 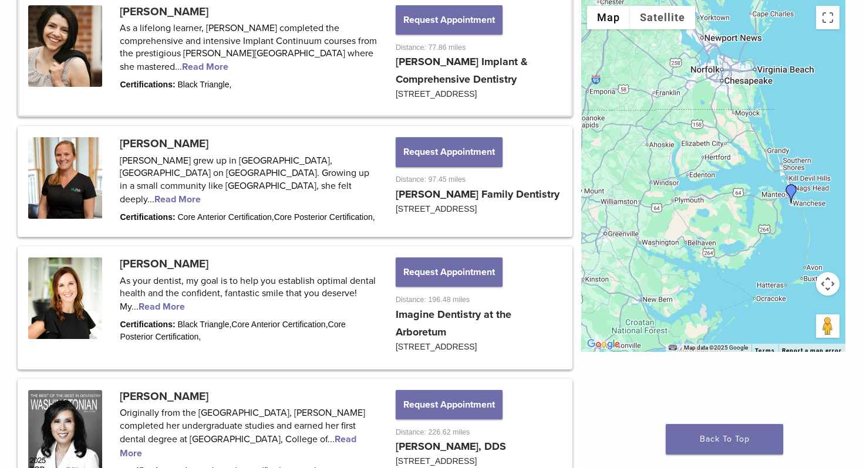 What do you see at coordinates (828, 18) in the screenshot?
I see `button: Toggle fullscreen view` at bounding box center [828, 18].